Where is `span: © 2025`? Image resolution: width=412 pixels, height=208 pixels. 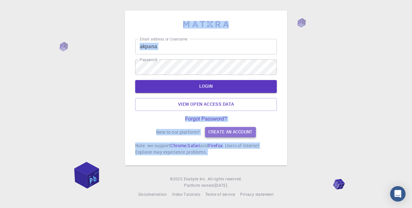
span: © 2025 is located at coordinates (177, 179).